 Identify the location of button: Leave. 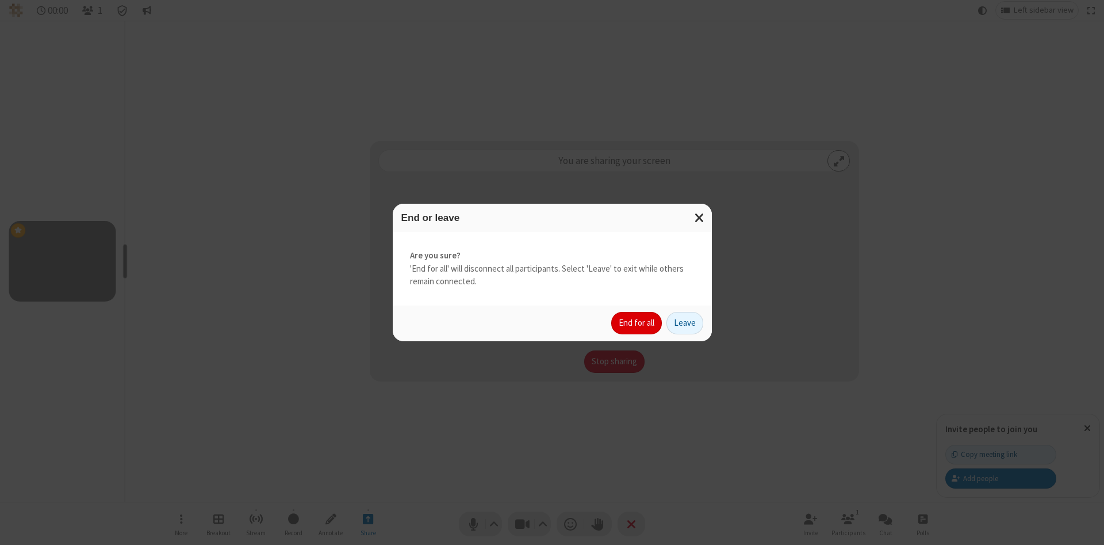
(685, 323).